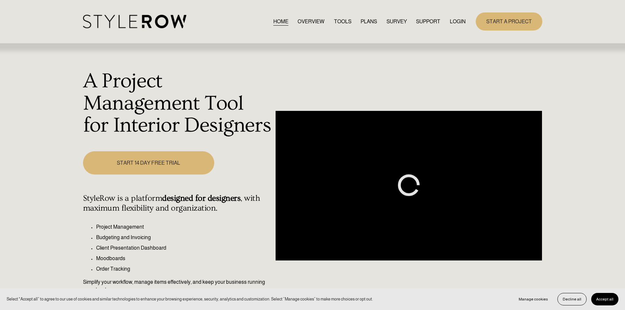  What do you see at coordinates (509, 21) in the screenshot?
I see `a: START A PROJECT` at bounding box center [509, 21].